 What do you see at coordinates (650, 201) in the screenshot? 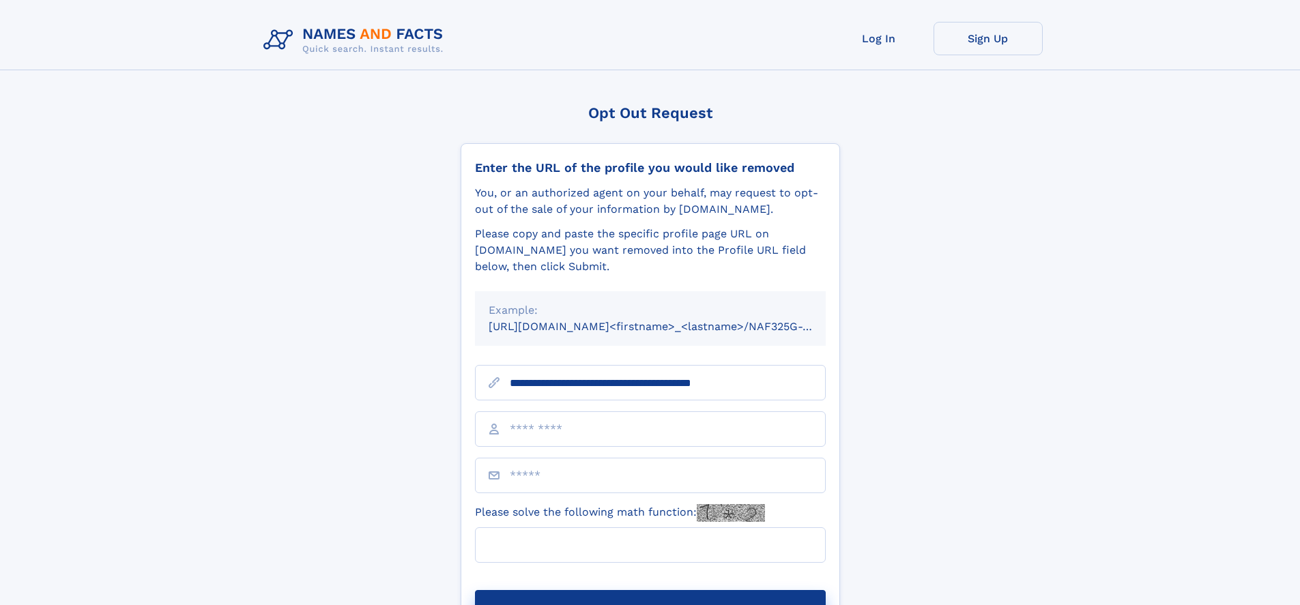
I see `div: You, or an authorized agent on your behalf, may request to opt-out of the sale of your informatio...` at bounding box center [650, 201].